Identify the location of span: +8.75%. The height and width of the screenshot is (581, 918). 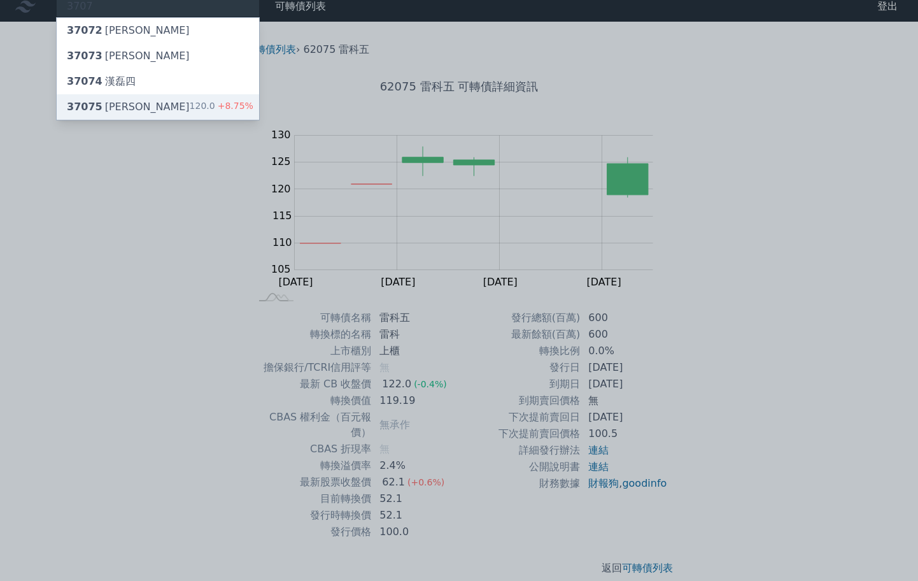
(234, 106).